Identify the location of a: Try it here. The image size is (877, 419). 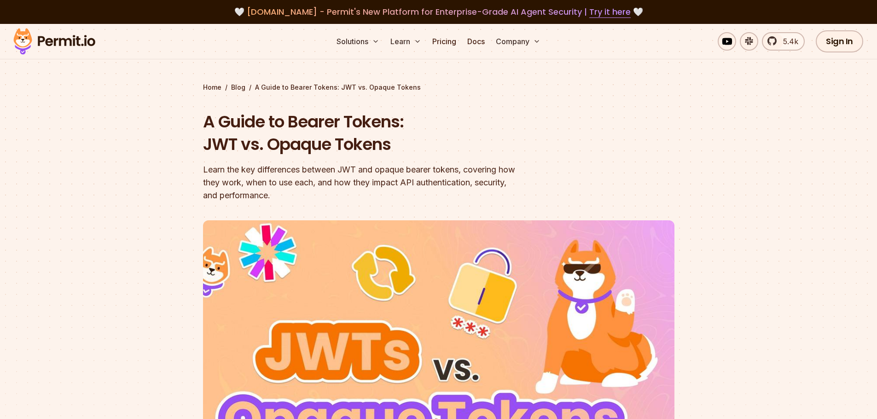
(610, 12).